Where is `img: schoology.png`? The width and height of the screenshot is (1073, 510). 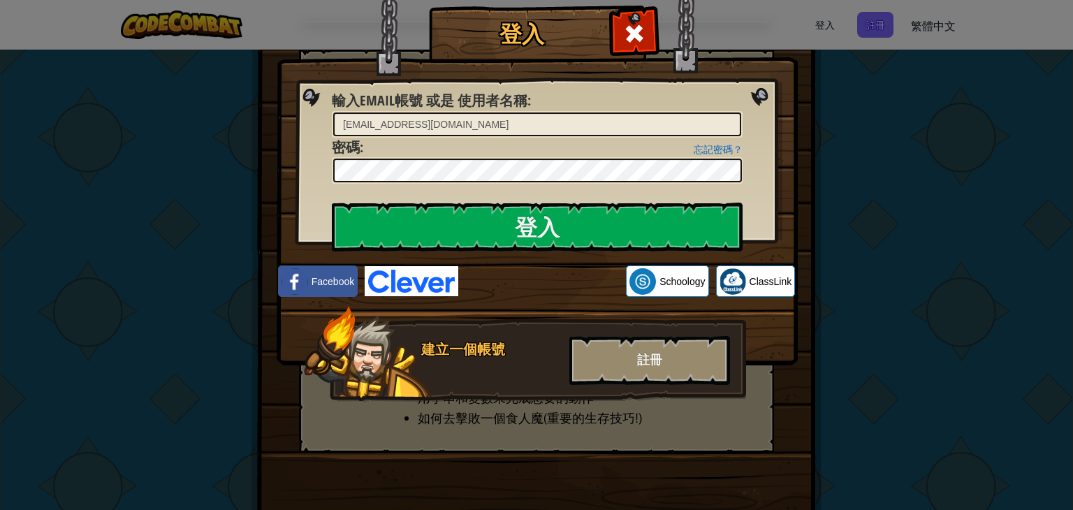
img: schoology.png is located at coordinates (643, 282).